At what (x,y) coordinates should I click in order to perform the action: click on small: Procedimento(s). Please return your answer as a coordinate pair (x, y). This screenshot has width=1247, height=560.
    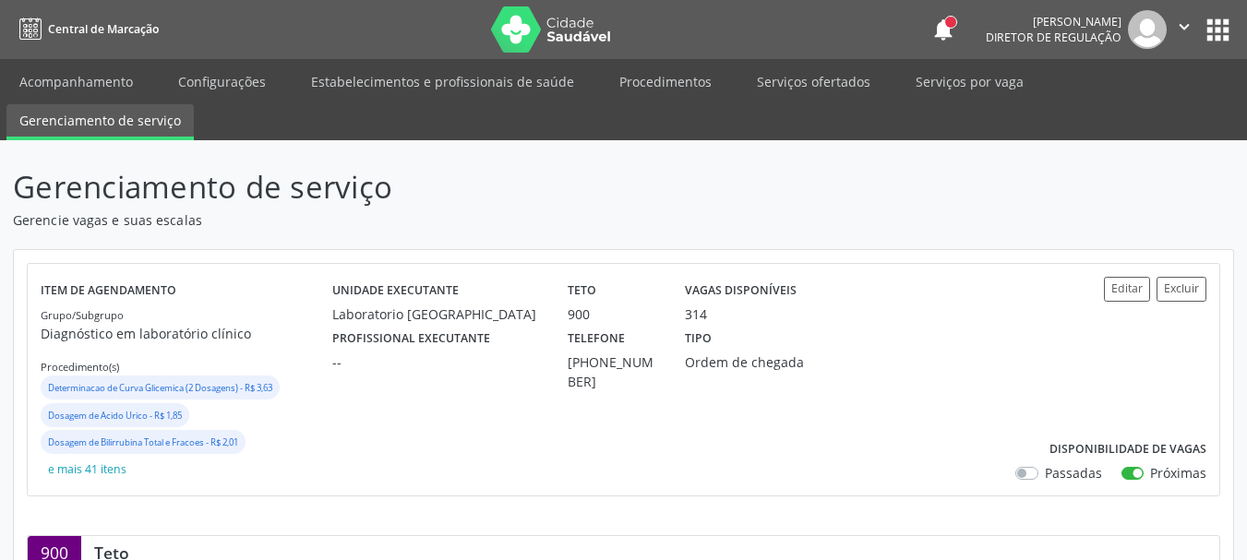
    Looking at the image, I should click on (79, 366).